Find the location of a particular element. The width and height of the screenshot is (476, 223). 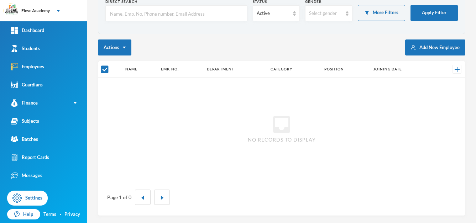

button: Apply Filter is located at coordinates (434, 13).